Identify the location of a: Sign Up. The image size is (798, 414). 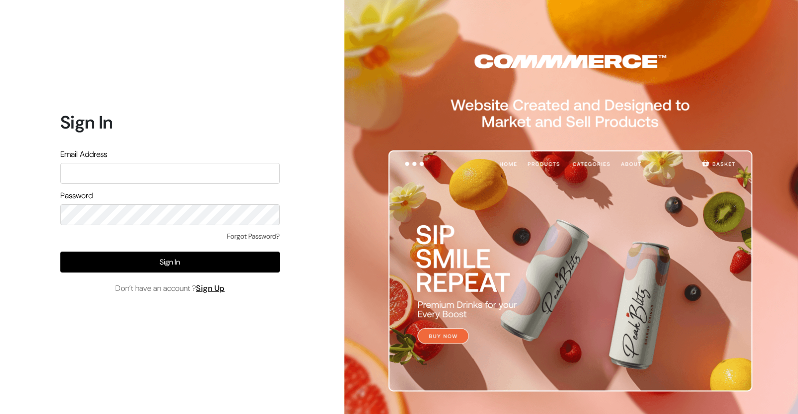
(210, 288).